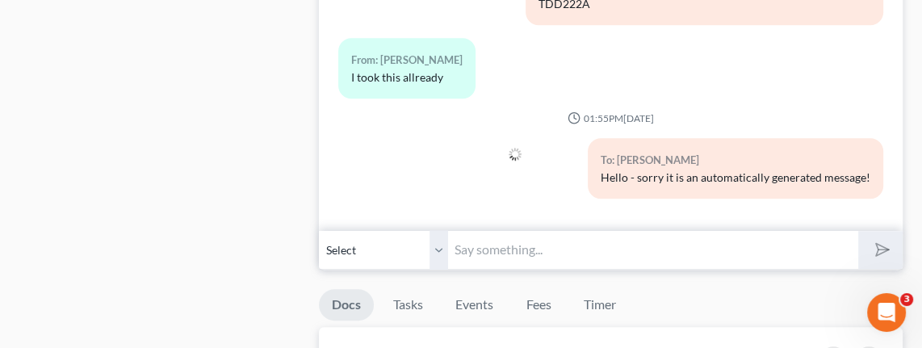 The width and height of the screenshot is (922, 348). Describe the element at coordinates (653, 250) in the screenshot. I see `input: Say something...` at that location.